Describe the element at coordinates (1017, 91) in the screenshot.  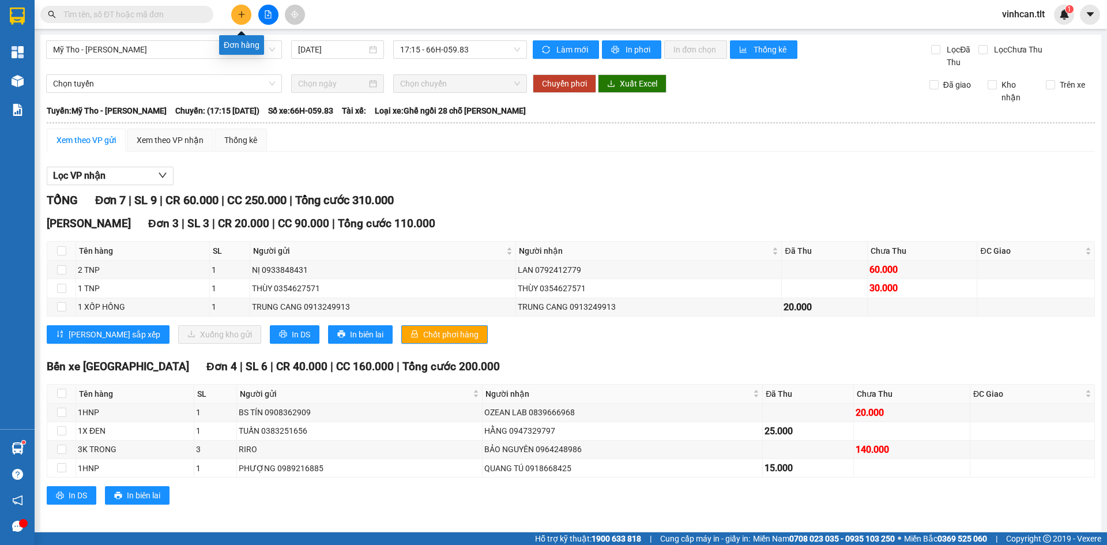
I see `span: Kho nhận` at that location.